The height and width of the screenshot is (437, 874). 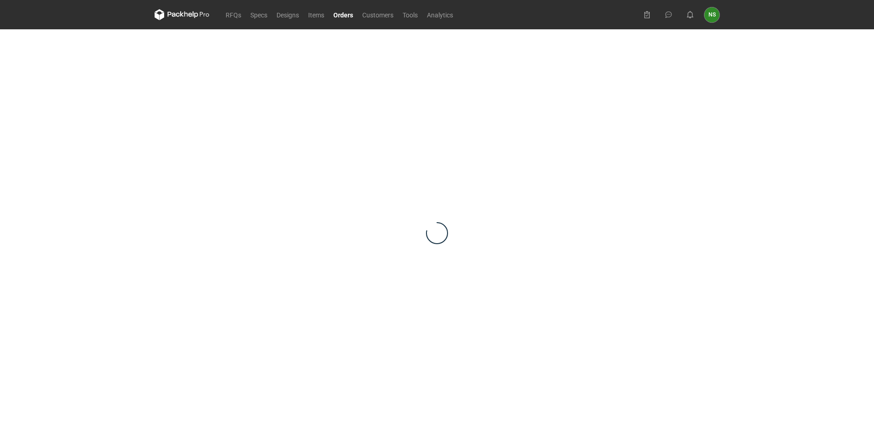 I want to click on a: Analytics, so click(x=440, y=15).